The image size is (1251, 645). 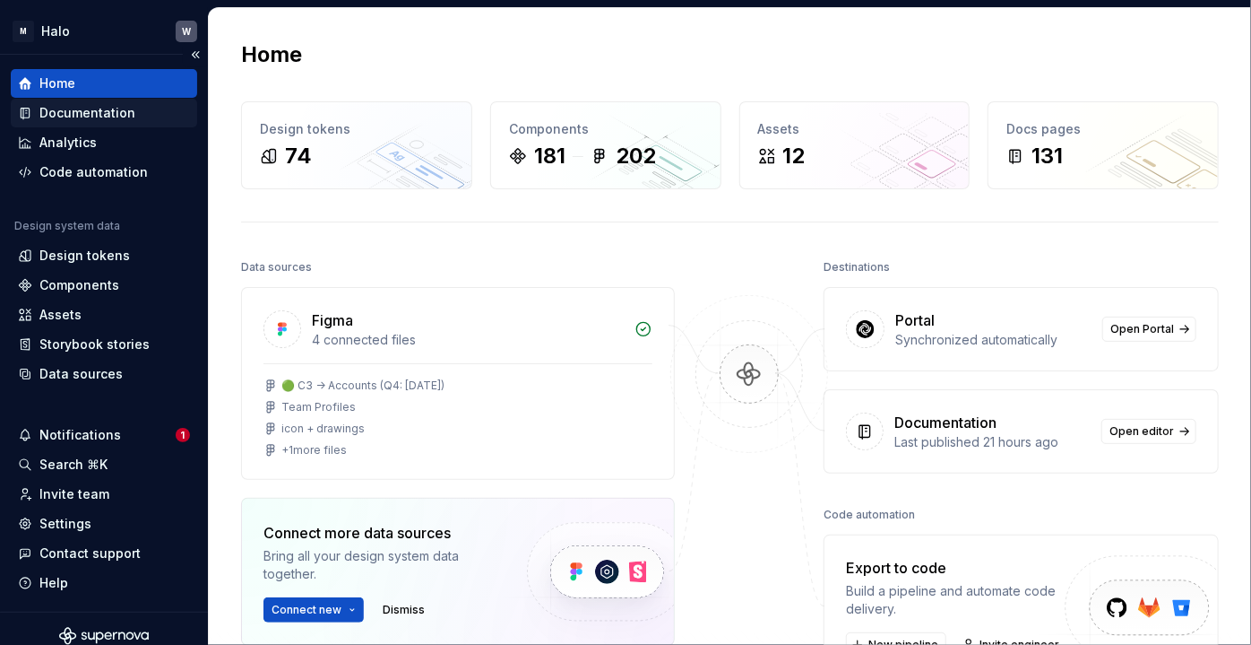 What do you see at coordinates (1047, 156) in the screenshot?
I see `div: 131` at bounding box center [1047, 156].